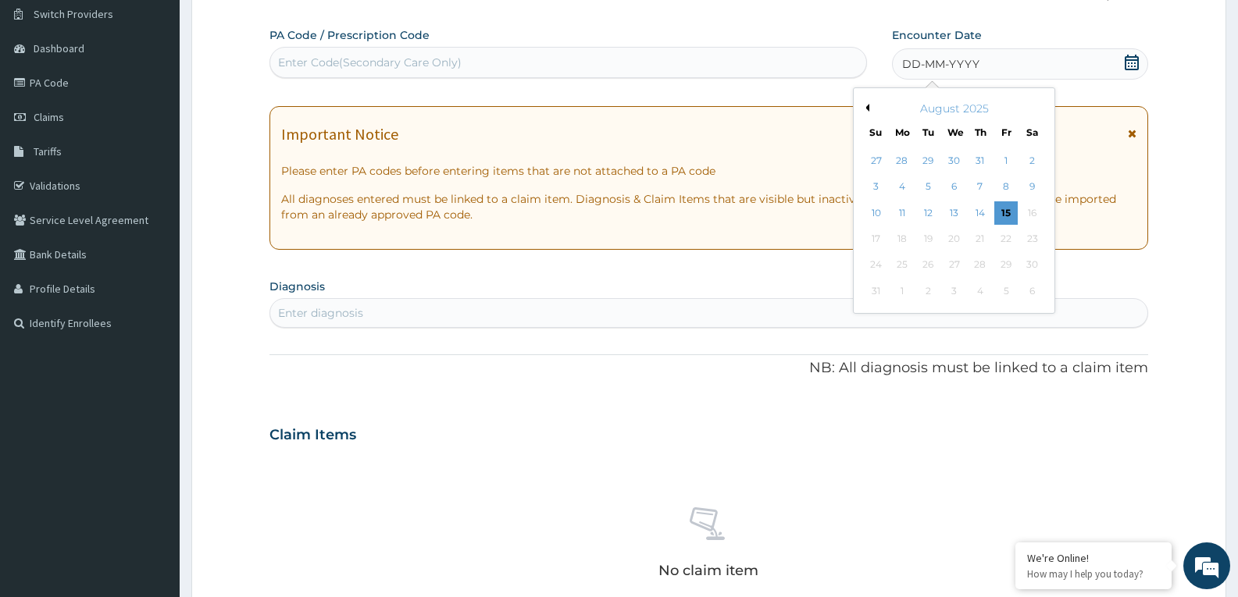  What do you see at coordinates (928, 265) in the screenshot?
I see `div: Not available Tuesday, August 26th, 2025` at bounding box center [928, 265].